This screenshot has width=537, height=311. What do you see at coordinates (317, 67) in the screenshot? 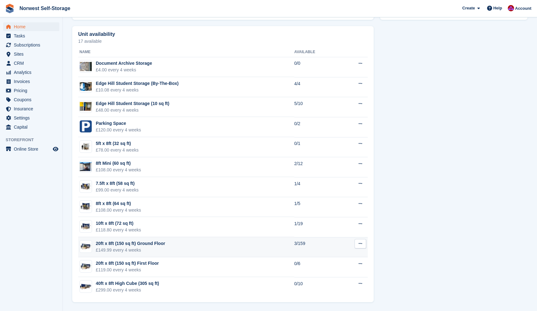
I see `td: 0/0` at bounding box center [317, 67].